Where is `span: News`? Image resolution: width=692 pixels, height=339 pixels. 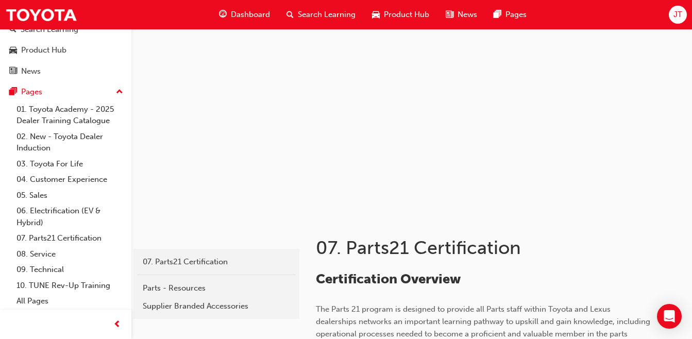 span: News is located at coordinates (467, 14).